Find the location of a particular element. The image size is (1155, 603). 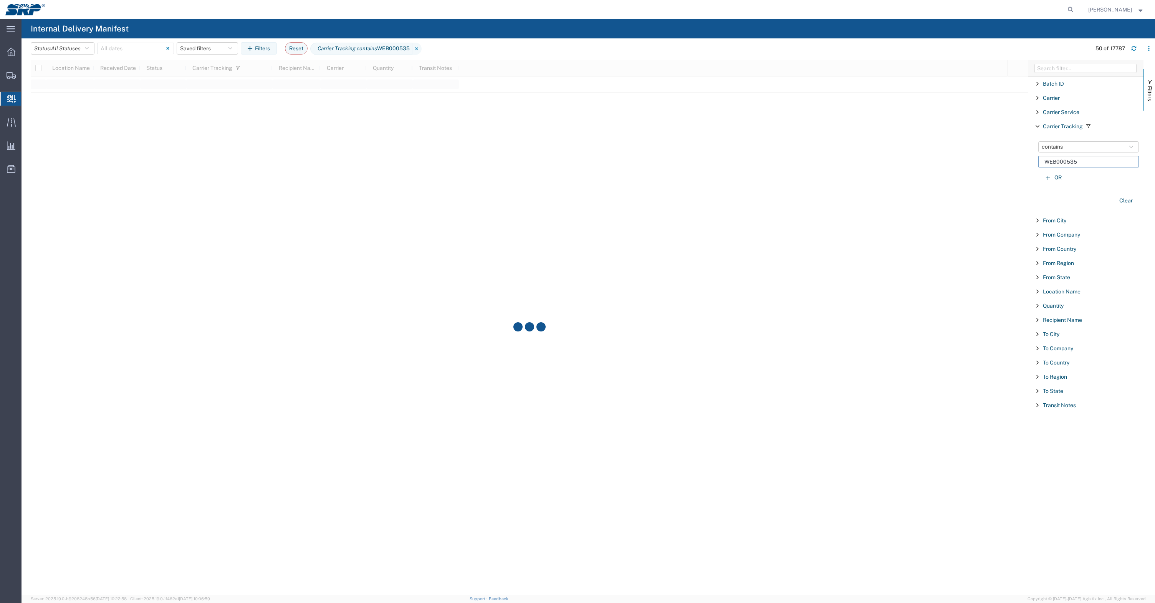

span: Carrier is located at coordinates (1052, 98).